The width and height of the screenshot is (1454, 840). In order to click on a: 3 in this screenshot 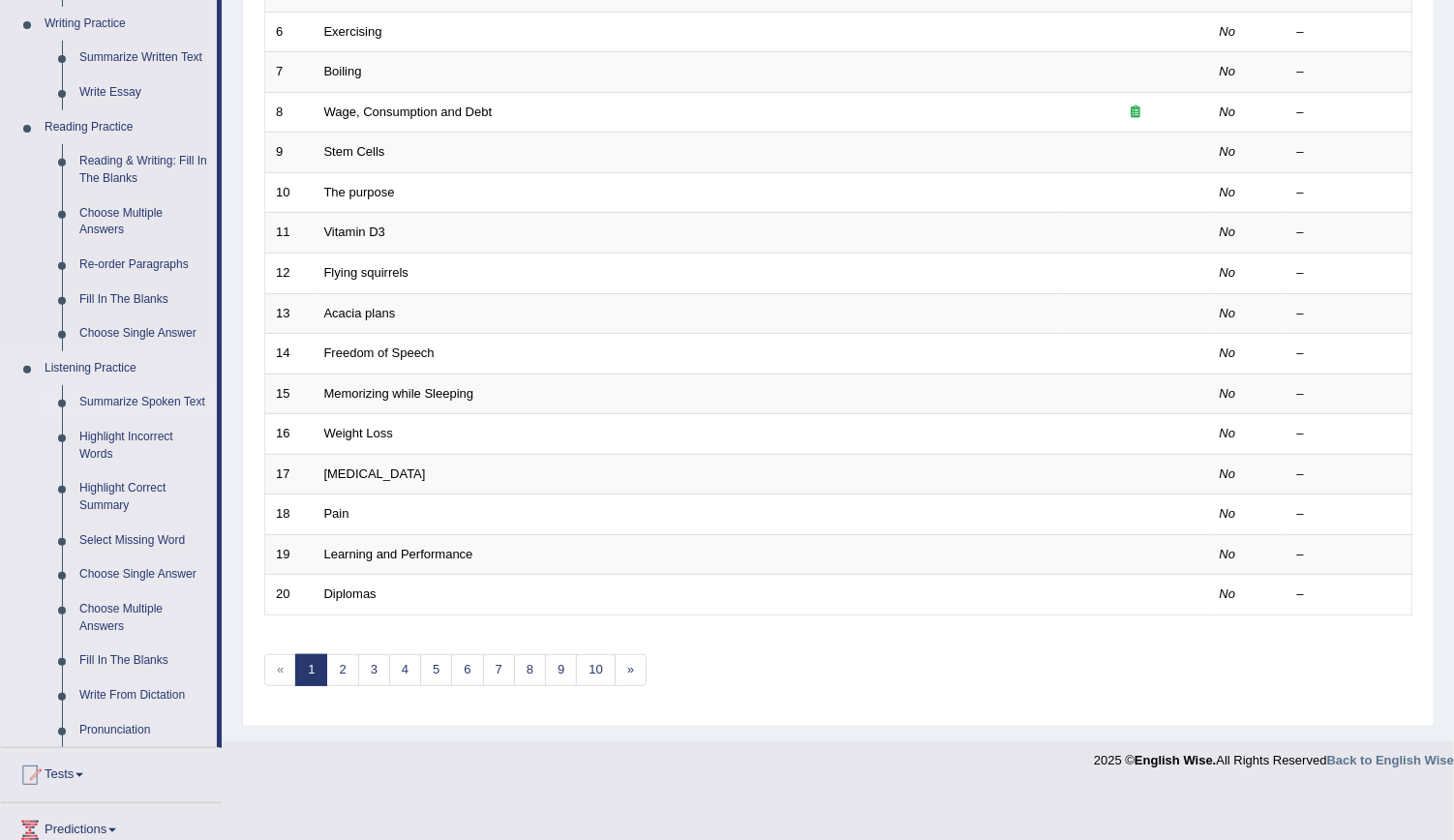, I will do `click(373, 670)`.